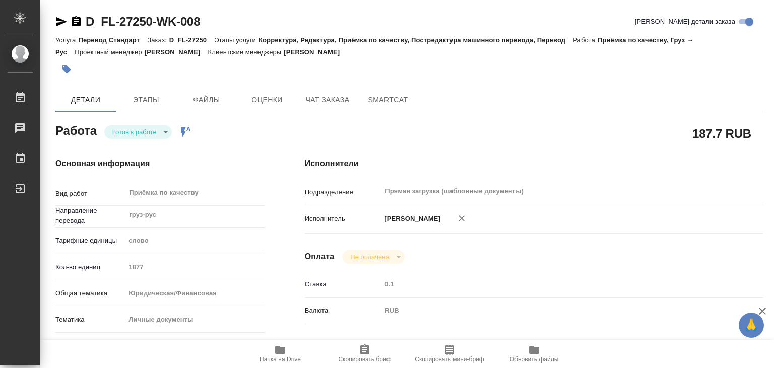  I want to click on p: D_FL-27250, so click(191, 40).